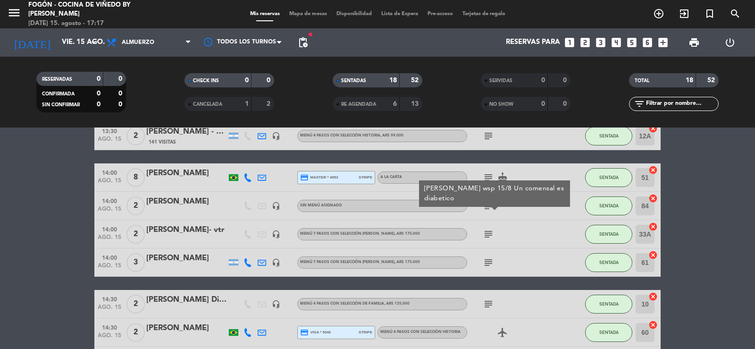 Image resolution: width=755 pixels, height=349 pixels. What do you see at coordinates (162, 142) in the screenshot?
I see `span: 141 Visitas` at bounding box center [162, 142].